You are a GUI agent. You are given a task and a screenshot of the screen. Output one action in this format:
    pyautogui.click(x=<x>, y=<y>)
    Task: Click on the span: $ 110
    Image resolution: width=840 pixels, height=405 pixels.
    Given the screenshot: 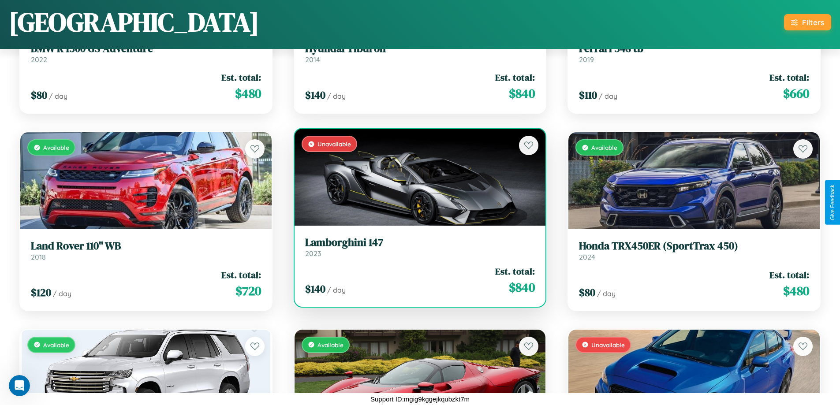 What is the action you would take?
    pyautogui.click(x=587, y=95)
    